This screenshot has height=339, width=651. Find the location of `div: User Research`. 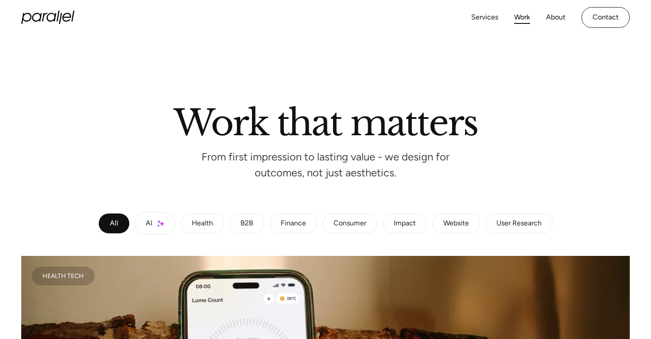

div: User Research is located at coordinates (519, 224).